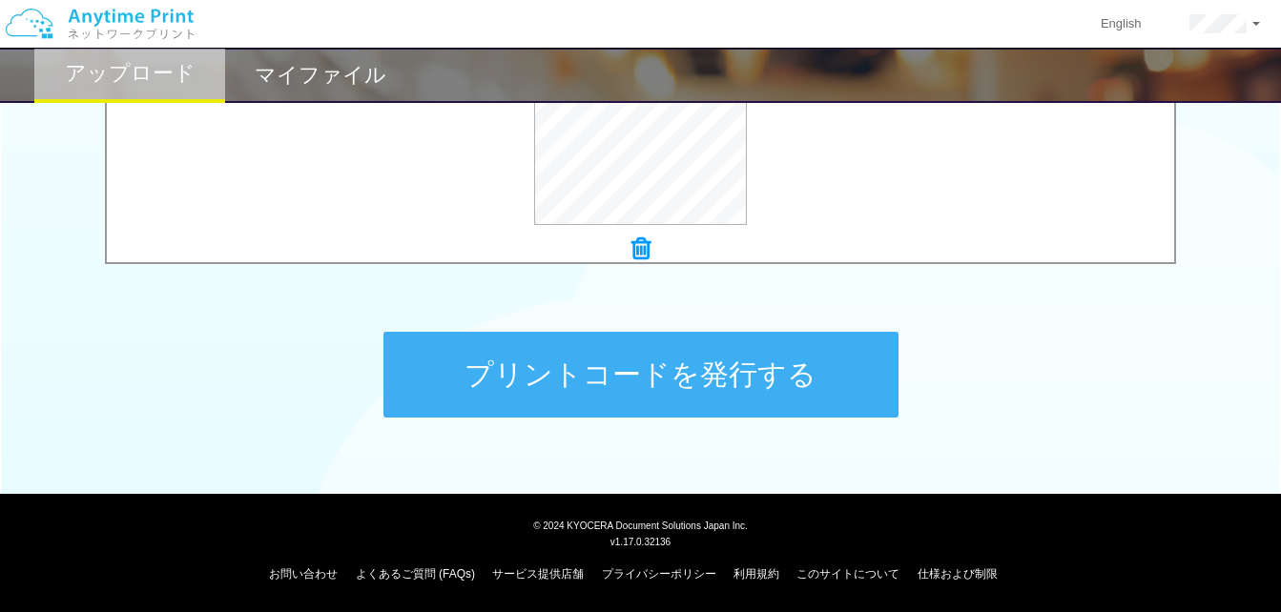 This screenshot has width=1281, height=612. I want to click on a: このサイトについて, so click(848, 574).